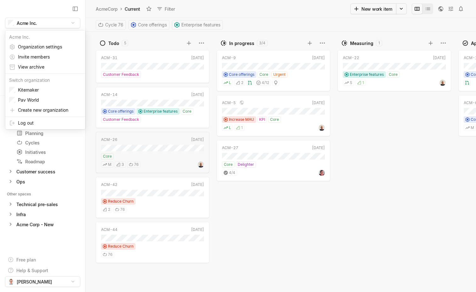 This screenshot has width=476, height=292. I want to click on span: Pav World, so click(50, 100).